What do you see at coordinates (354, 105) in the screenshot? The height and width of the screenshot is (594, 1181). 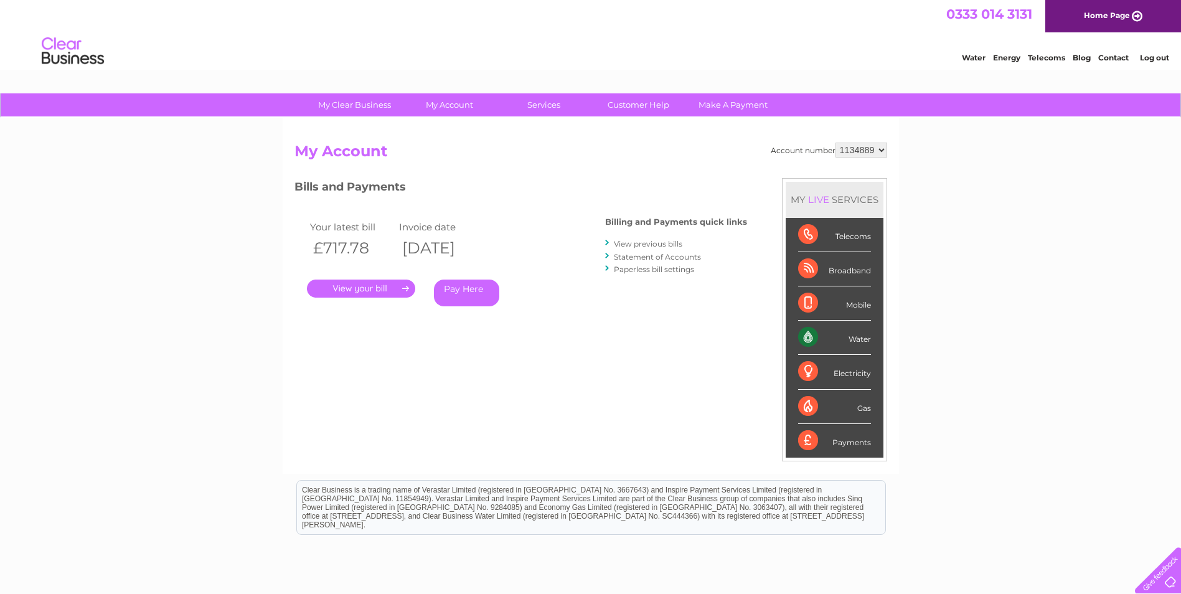 I see `a: My Clear Business` at bounding box center [354, 105].